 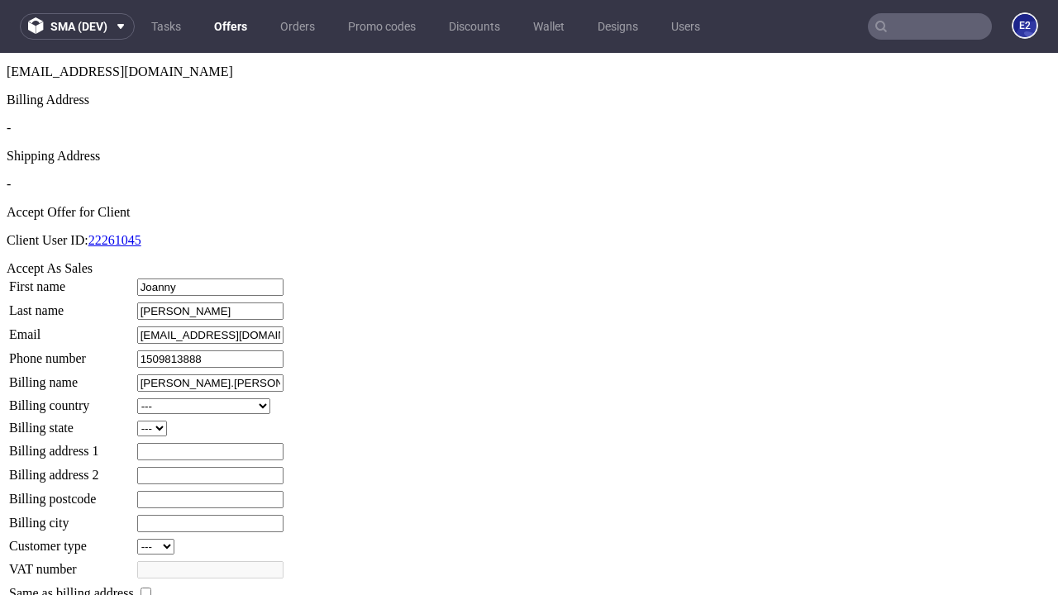 I want to click on p: Client User ID:, so click(x=529, y=188).